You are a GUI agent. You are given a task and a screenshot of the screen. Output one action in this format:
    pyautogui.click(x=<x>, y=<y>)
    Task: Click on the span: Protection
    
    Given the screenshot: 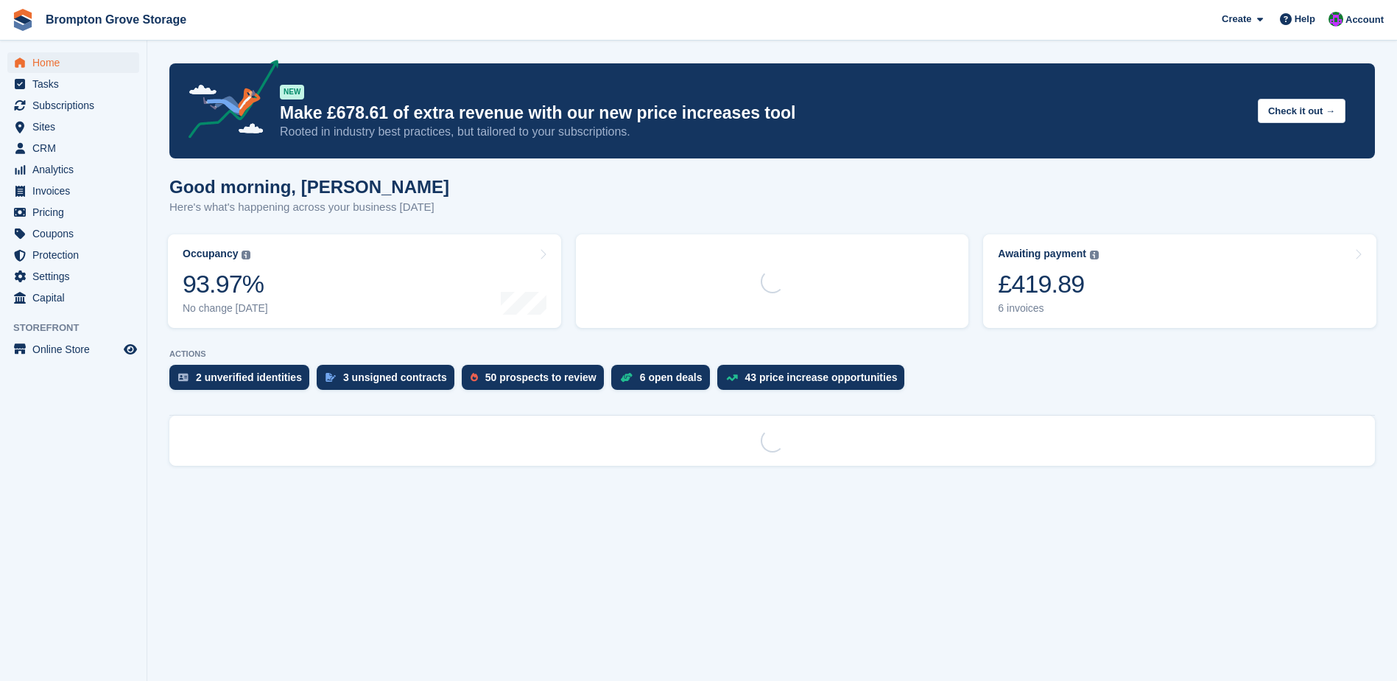 What is the action you would take?
    pyautogui.click(x=77, y=255)
    